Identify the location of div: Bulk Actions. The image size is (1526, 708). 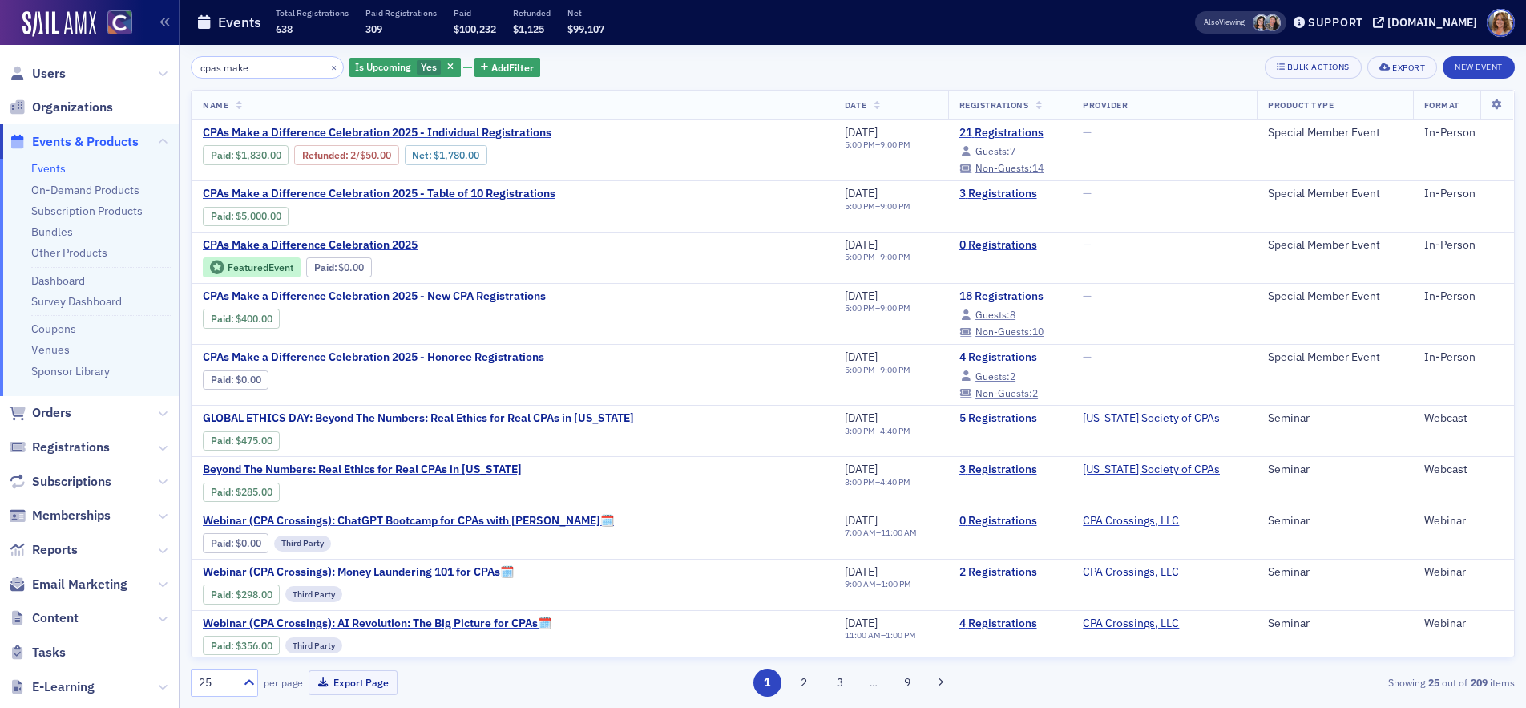
(1318, 67).